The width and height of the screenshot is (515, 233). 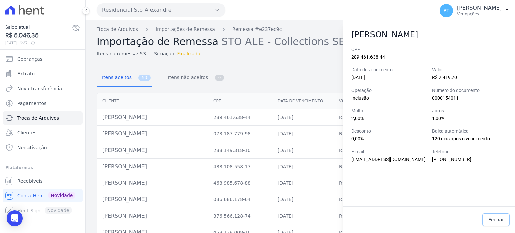 What do you see at coordinates (161, 10) in the screenshot?
I see `button: Residencial Sto Alexandre` at bounding box center [161, 10].